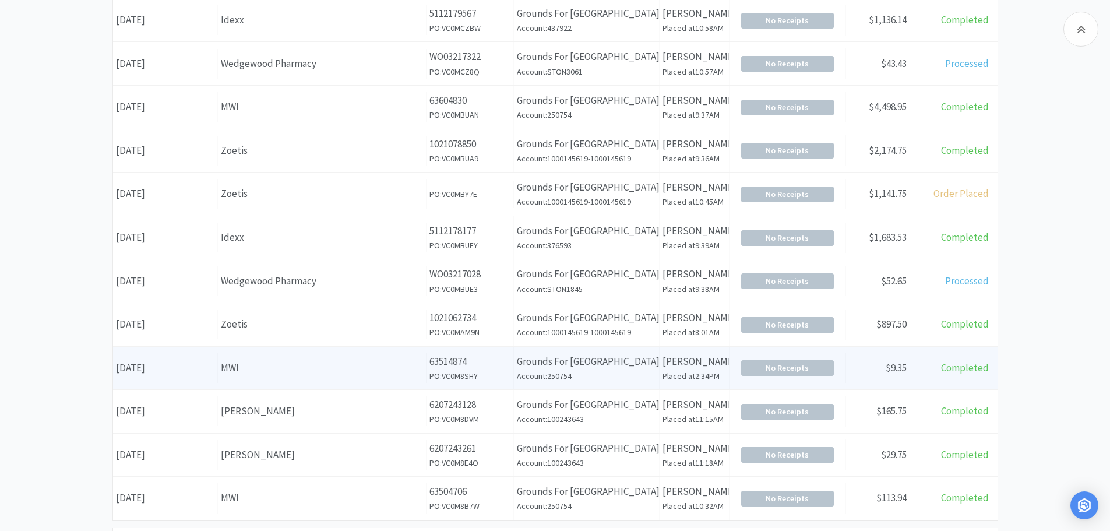 This screenshot has height=531, width=1110. Describe the element at coordinates (470, 115) in the screenshot. I see `h6: PO: VC0MBUAN` at that location.